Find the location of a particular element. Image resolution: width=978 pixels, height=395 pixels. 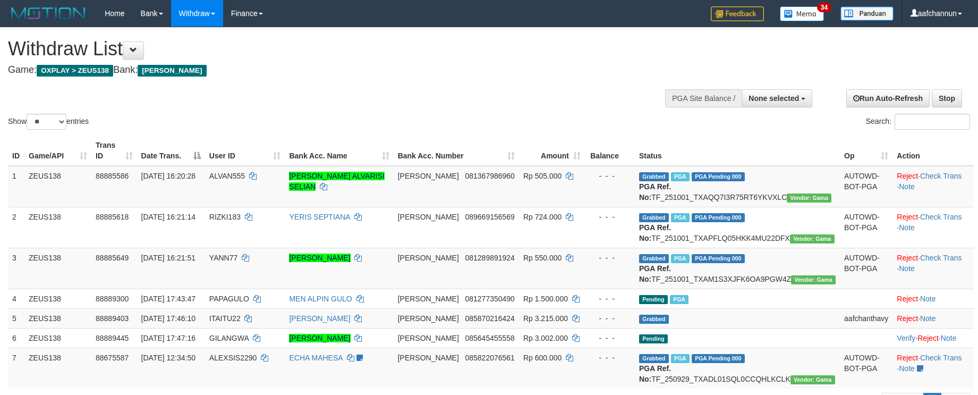

span: Rp 1.500.000 is located at coordinates (546, 299).